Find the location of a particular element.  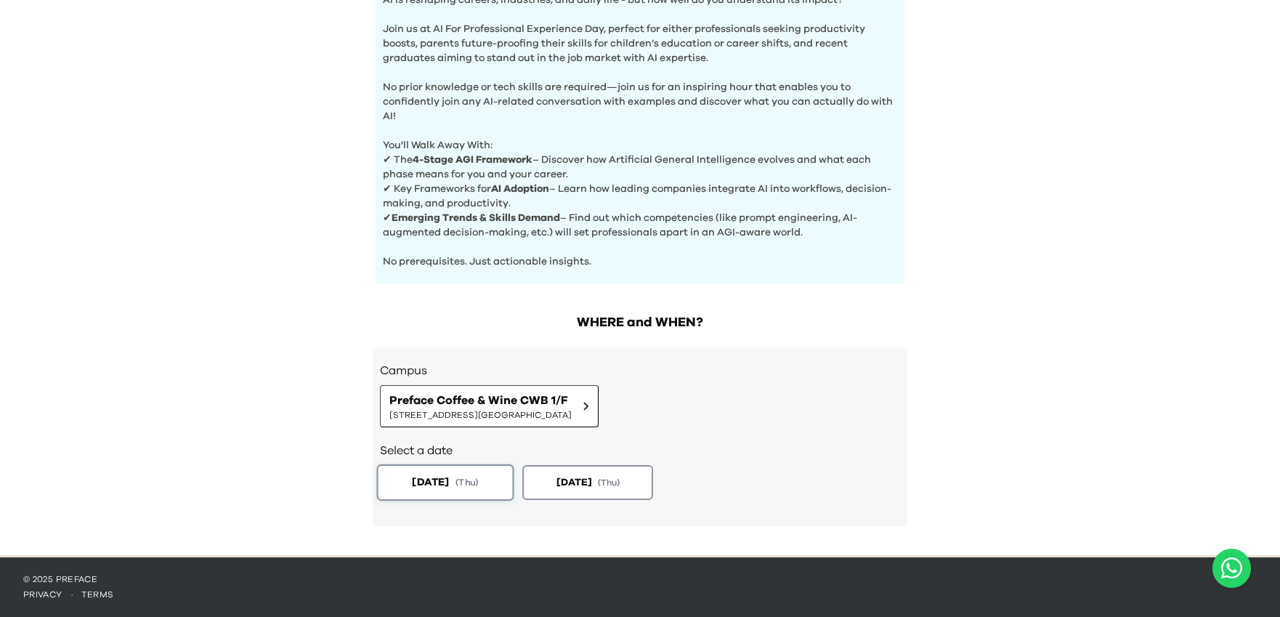

p: ✔ Key Frameworks for – Learn how leading companies integrate AI into workflows, decision-making, ... is located at coordinates (640, 196).